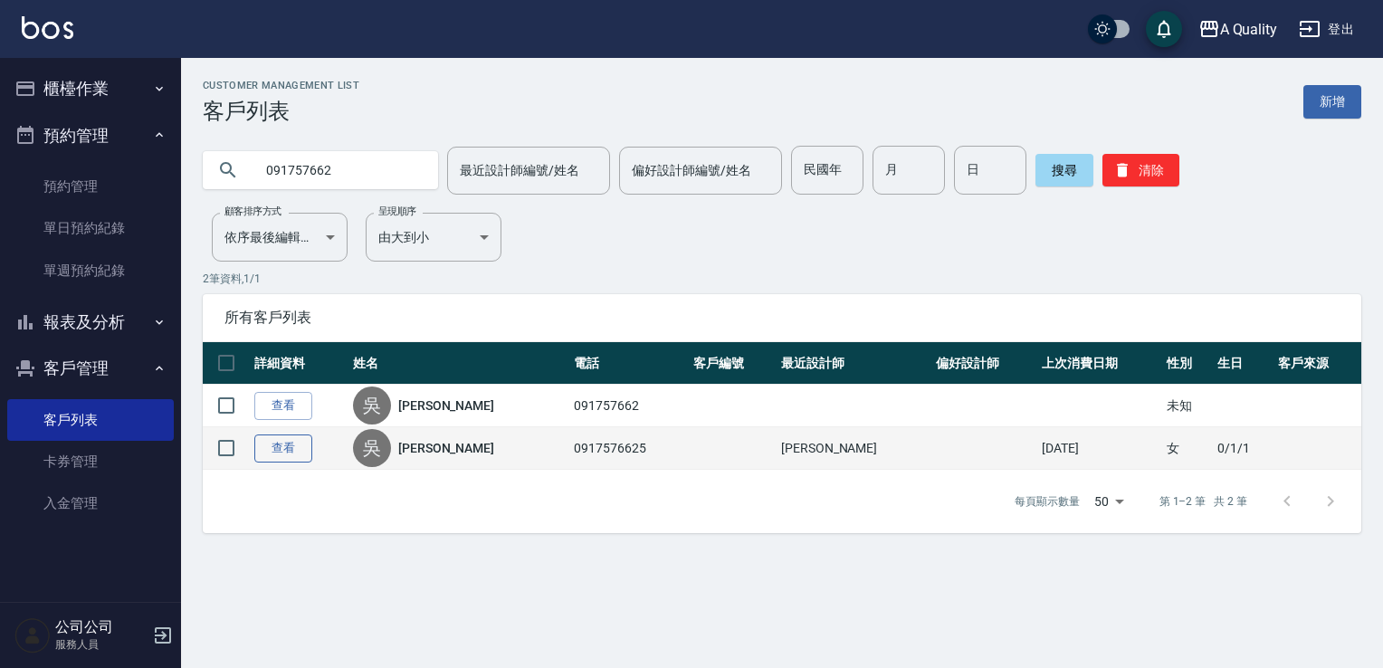 The width and height of the screenshot is (1383, 668). What do you see at coordinates (90, 89) in the screenshot?
I see `button: 櫃檯作業` at bounding box center [90, 89].